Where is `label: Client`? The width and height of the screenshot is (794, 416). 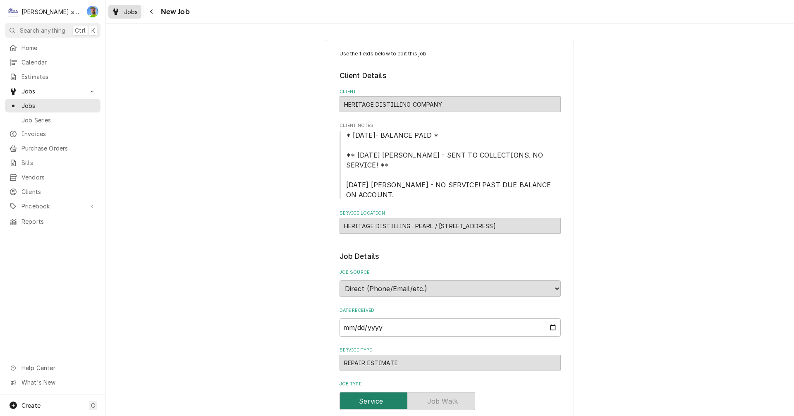
label: Client is located at coordinates (450, 92).